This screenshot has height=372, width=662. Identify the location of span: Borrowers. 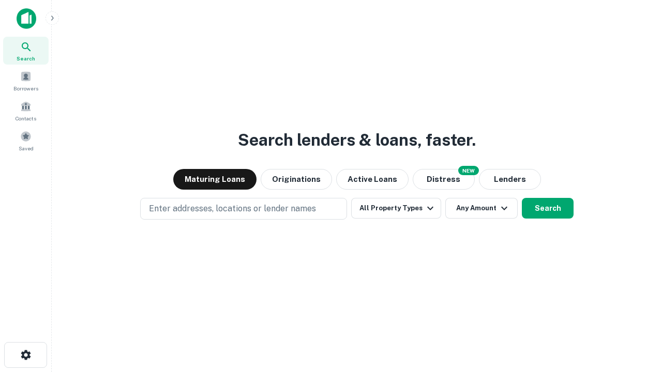
(26, 88).